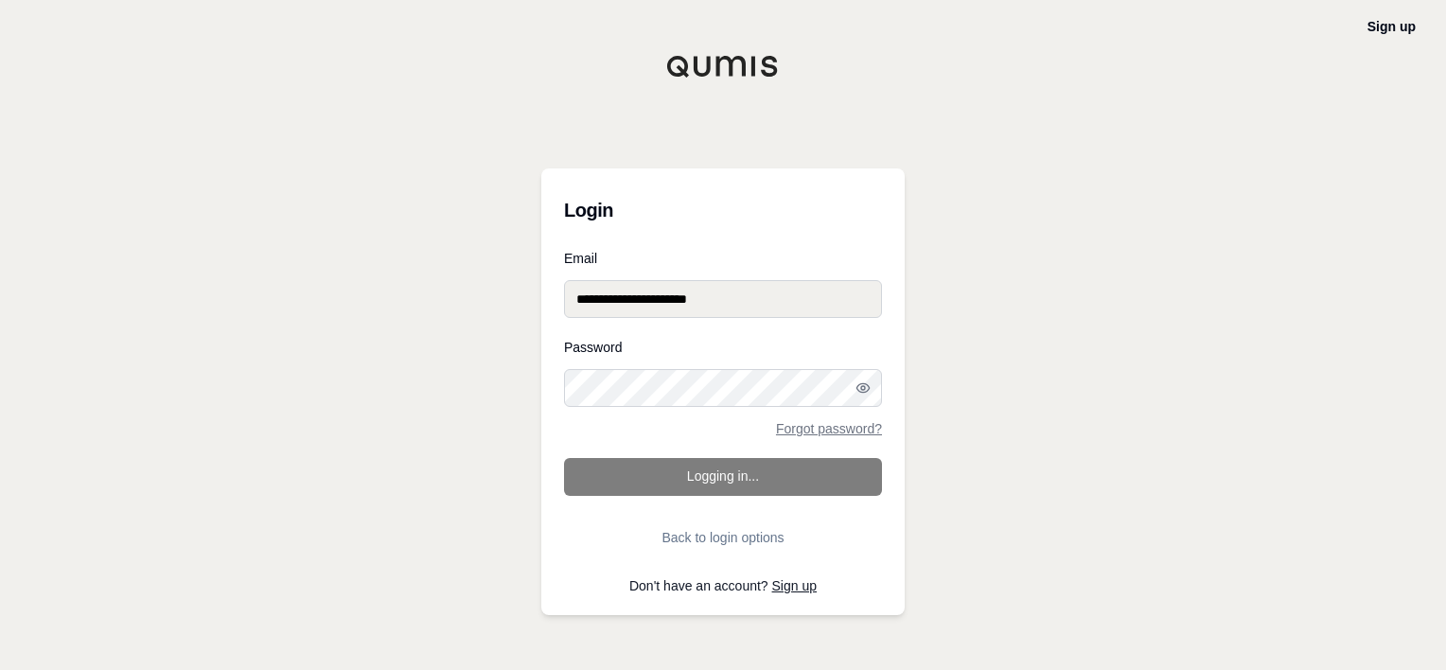 This screenshot has width=1446, height=670. I want to click on label: Email, so click(723, 258).